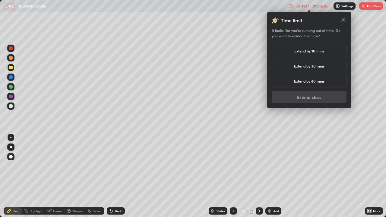  Describe the element at coordinates (9, 6) in the screenshot. I see `p: LIVE` at that location.